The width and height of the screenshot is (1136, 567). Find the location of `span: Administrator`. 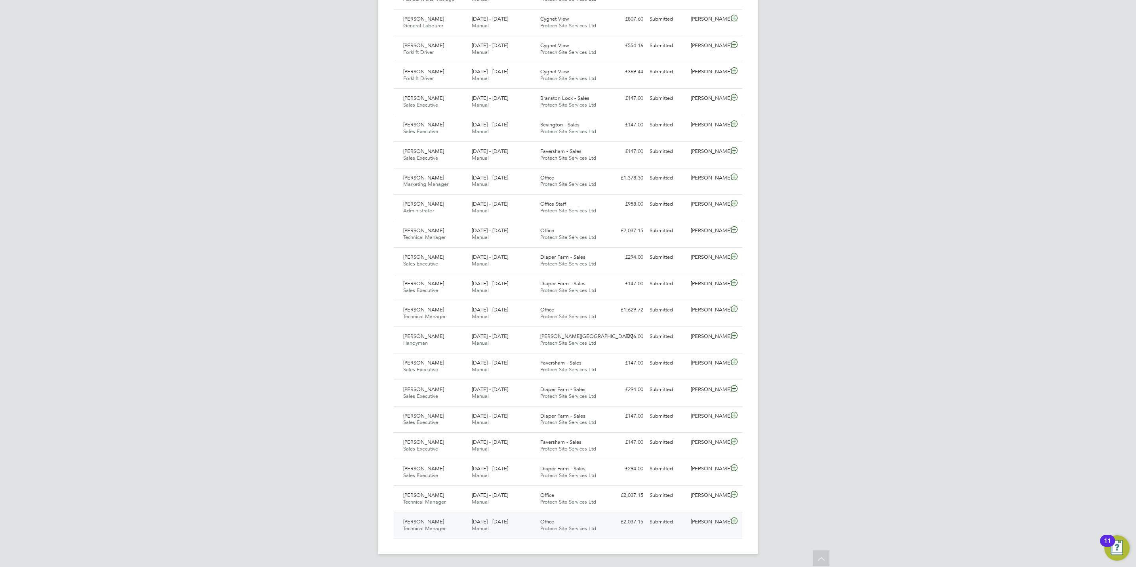

span: Administrator is located at coordinates (419, 210).